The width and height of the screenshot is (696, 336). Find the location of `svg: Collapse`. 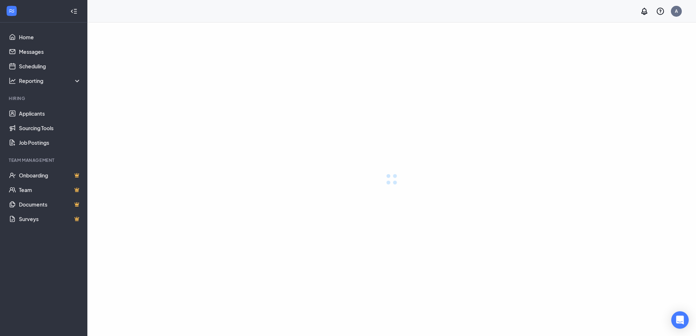

svg: Collapse is located at coordinates (74, 11).